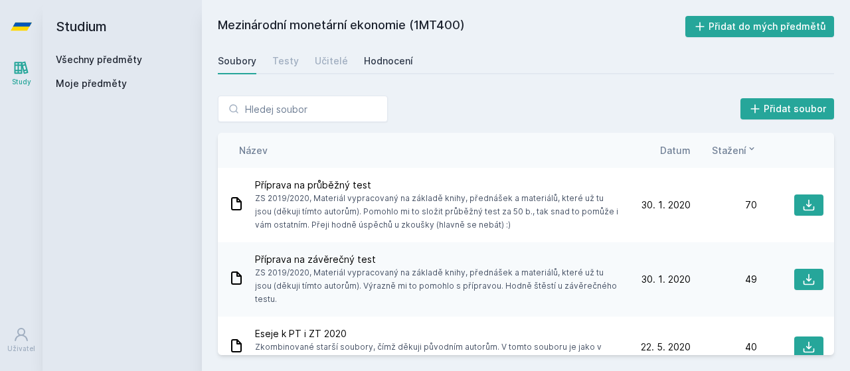 This screenshot has height=371, width=850. I want to click on div: 40, so click(724, 347).